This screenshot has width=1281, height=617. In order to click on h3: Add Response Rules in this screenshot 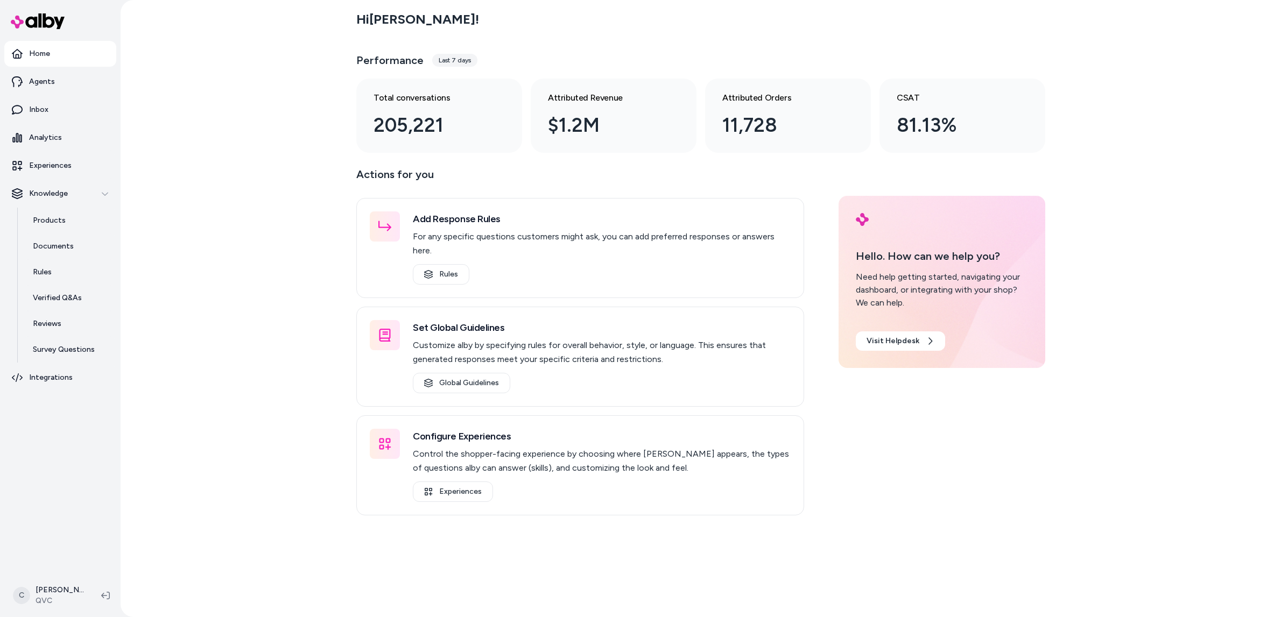, I will do `click(602, 219)`.